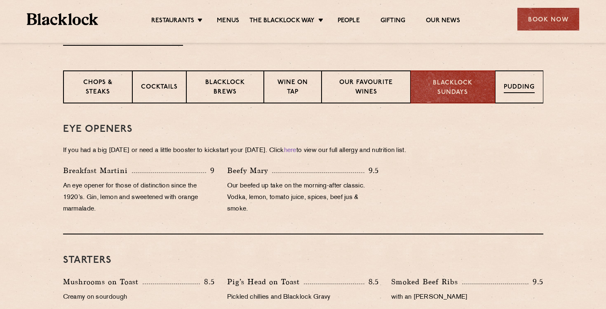  I want to click on p: Creamy on sourdough, so click(139, 298).